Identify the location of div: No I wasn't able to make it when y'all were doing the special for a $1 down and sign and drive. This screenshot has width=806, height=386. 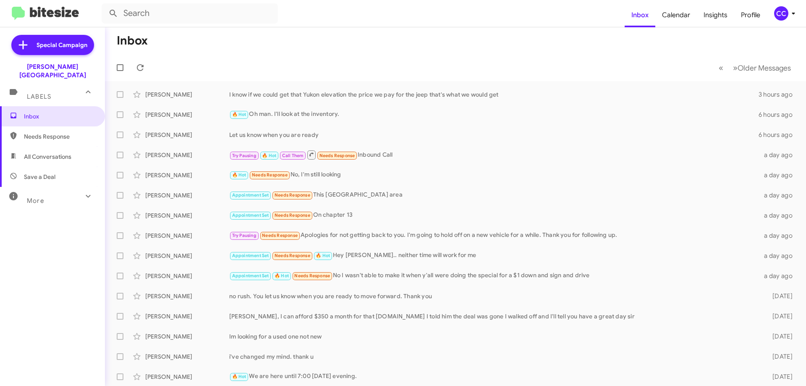
(494, 275).